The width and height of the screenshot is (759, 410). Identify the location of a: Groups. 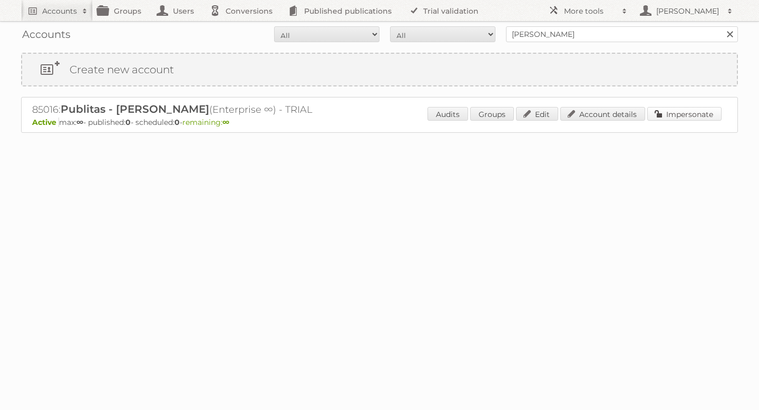
(492, 114).